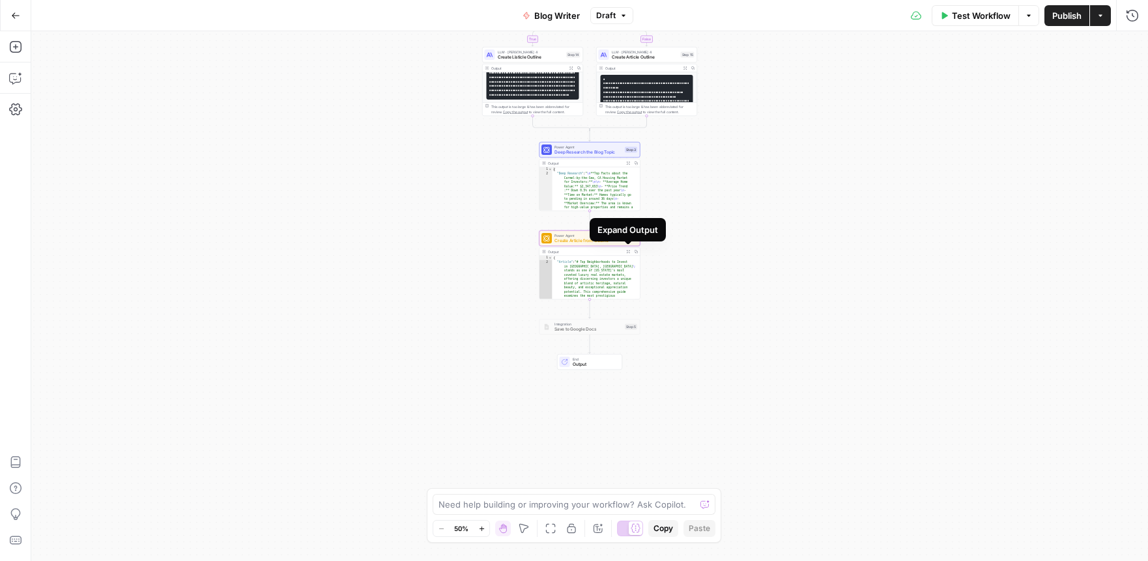  What do you see at coordinates (618, 36) in the screenshot?
I see `g: Edge from step_6 to step_15` at bounding box center [618, 36].